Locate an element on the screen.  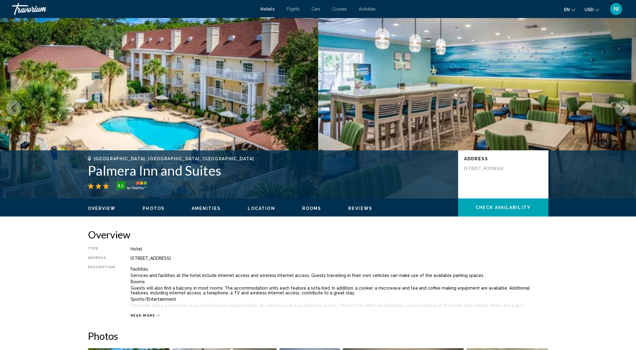
span: Rooms is located at coordinates (312, 209).